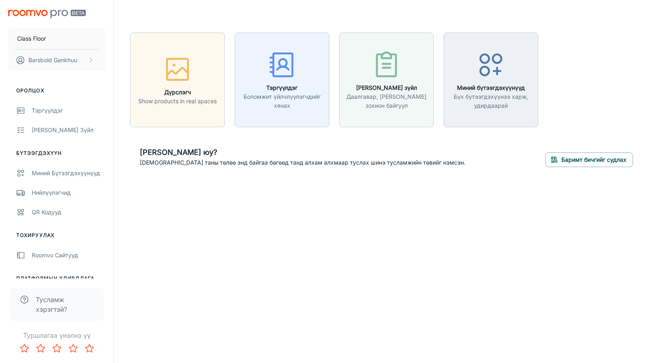  What do you see at coordinates (491, 80) in the screenshot?
I see `button: Миний бүтээгдэхүүнүүдБүх бүтээгдэхүүнээ харж, удирдаарай` at bounding box center [491, 80].